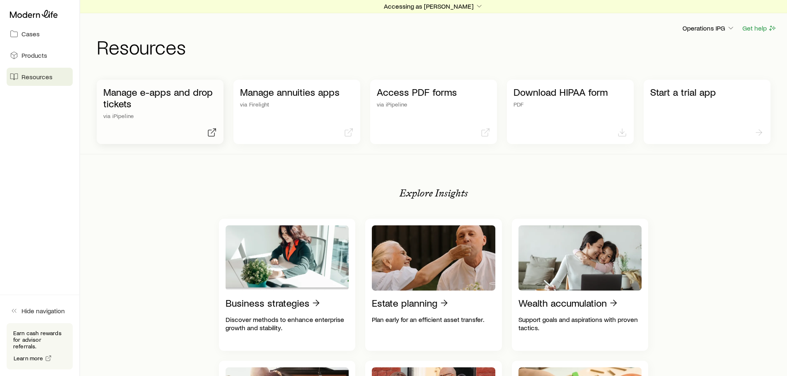  Describe the element at coordinates (580, 285) in the screenshot. I see `a: Wealth accumulationSupport goals and aspirations with proven tactics.` at that location.